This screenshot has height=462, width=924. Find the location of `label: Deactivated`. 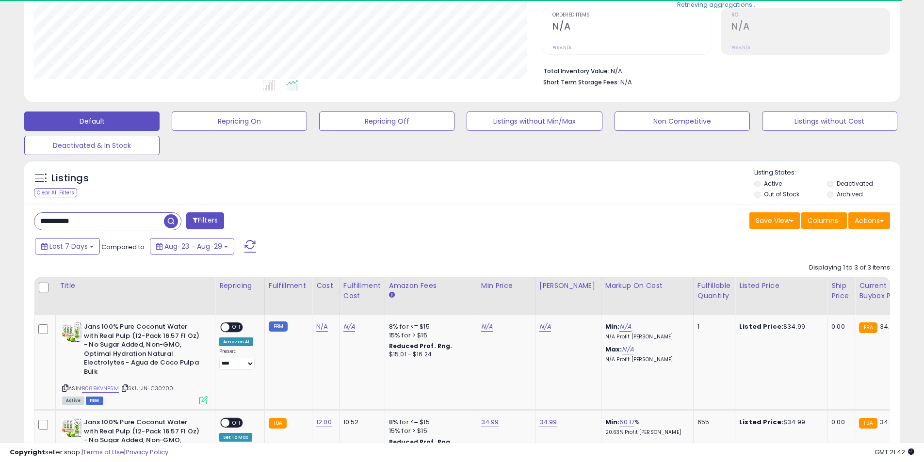

label: Deactivated is located at coordinates (855, 183).